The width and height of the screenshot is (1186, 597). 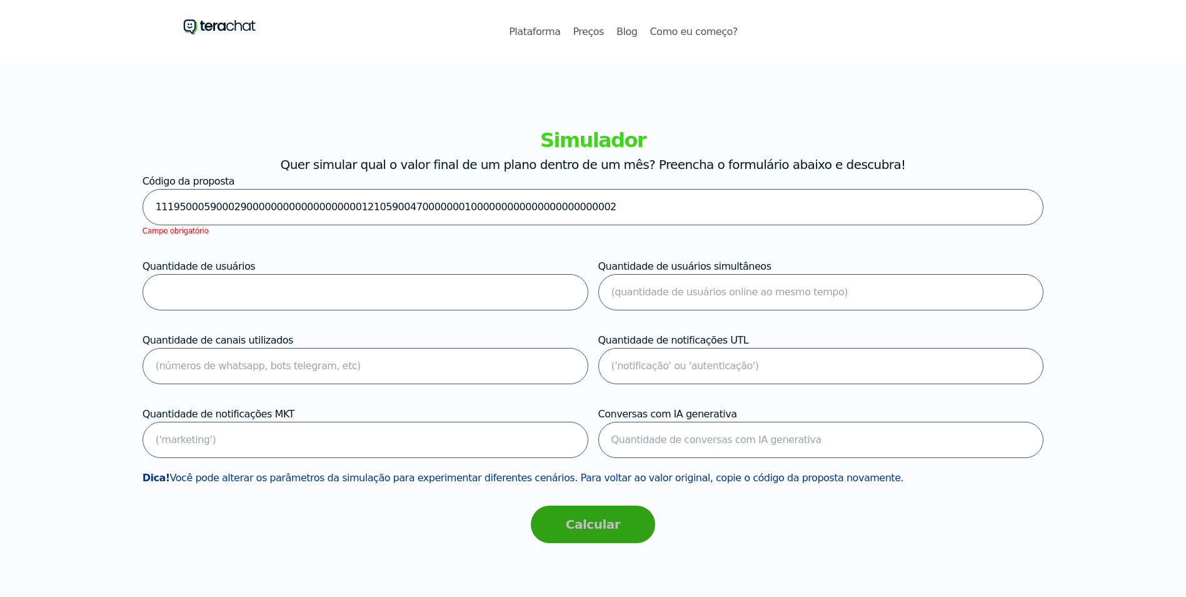 I want to click on input: (números de whatsapp, bots telegram, etc), so click(x=365, y=366).